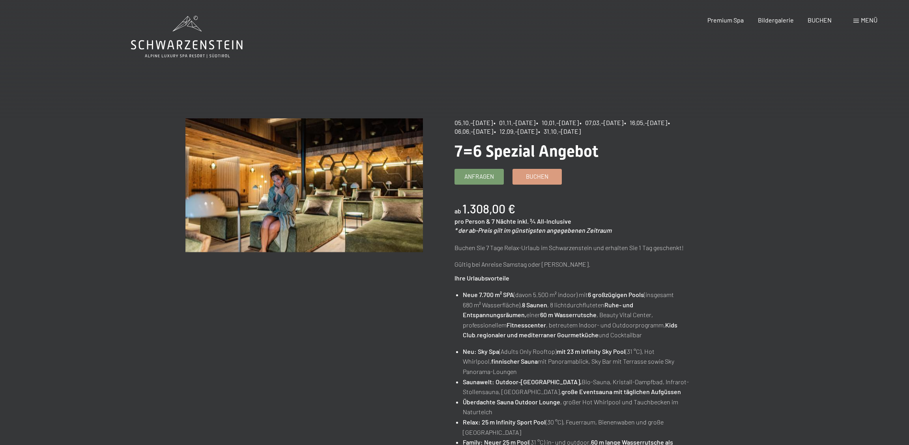 Image resolution: width=909 pixels, height=445 pixels. Describe the element at coordinates (479, 177) in the screenshot. I see `a: Anfragen` at that location.